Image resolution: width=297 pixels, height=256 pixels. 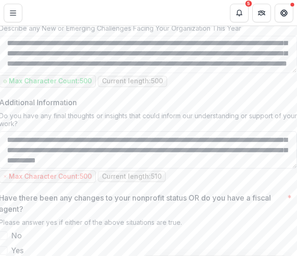 What do you see at coordinates (240, 13) in the screenshot?
I see `button: Notifications` at bounding box center [240, 13].